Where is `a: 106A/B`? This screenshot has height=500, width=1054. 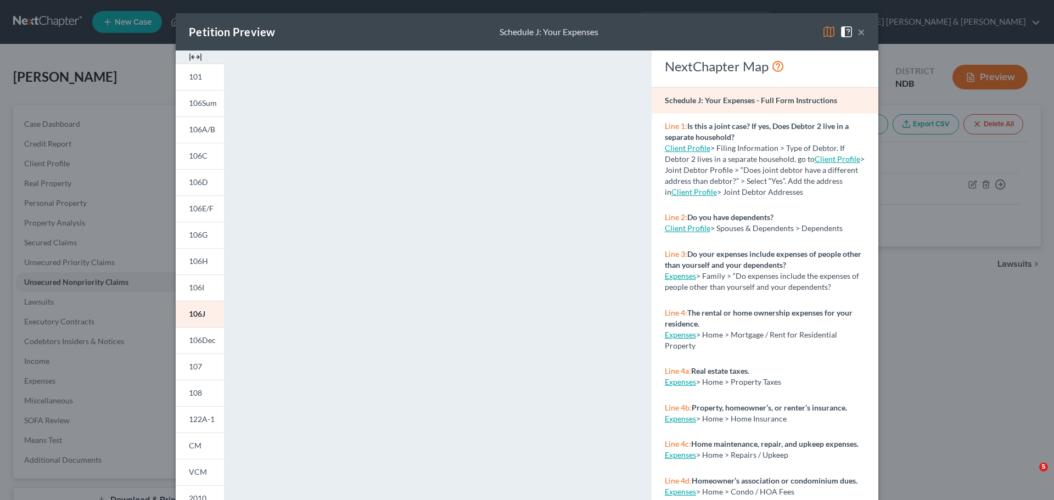 a: 106A/B is located at coordinates (200, 130).